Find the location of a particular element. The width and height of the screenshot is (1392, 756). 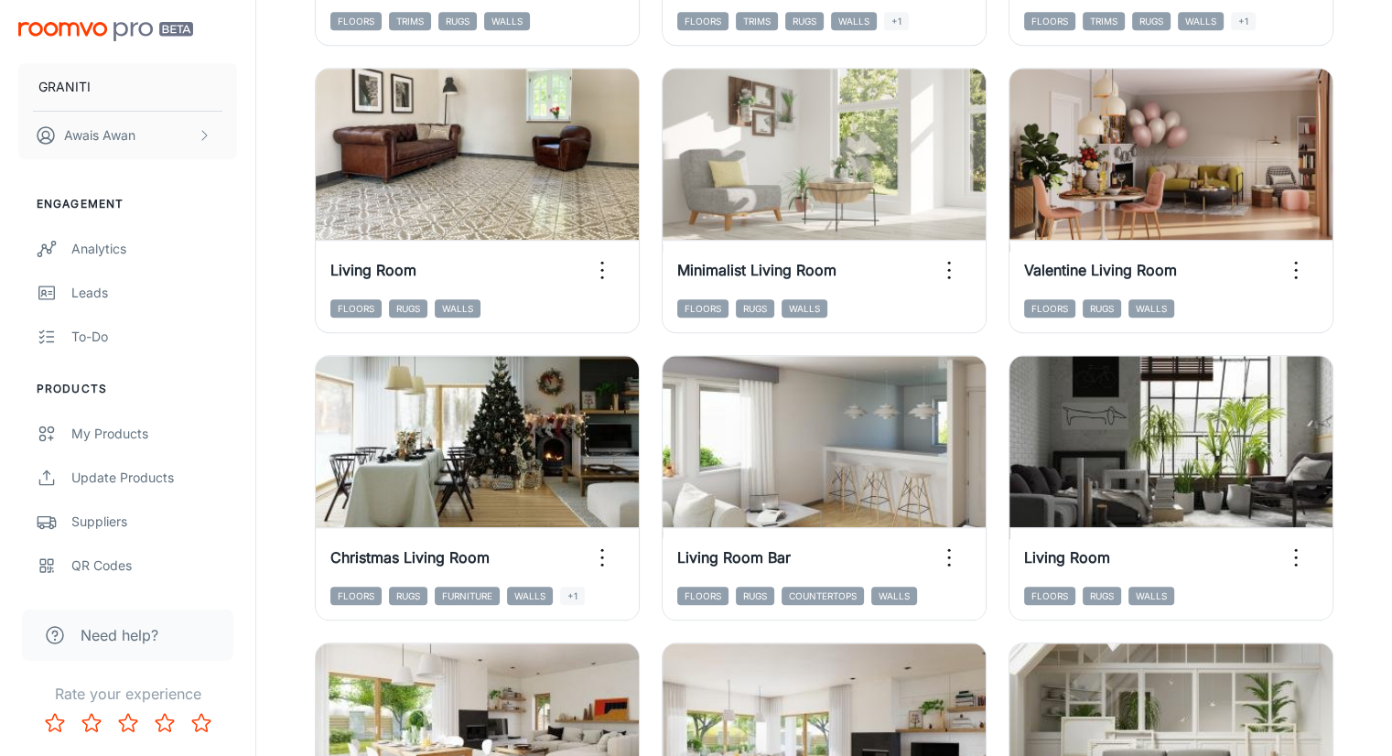

button: Rate 5 star is located at coordinates (201, 723).